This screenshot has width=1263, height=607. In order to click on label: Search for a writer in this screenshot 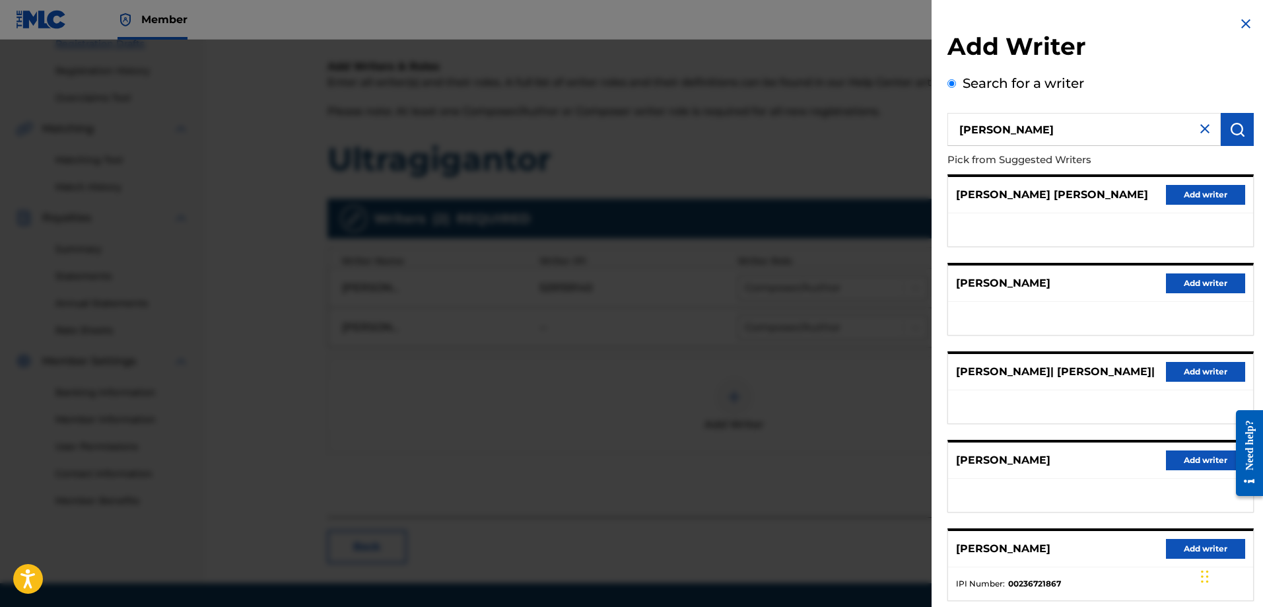, I will do `click(1023, 83)`.